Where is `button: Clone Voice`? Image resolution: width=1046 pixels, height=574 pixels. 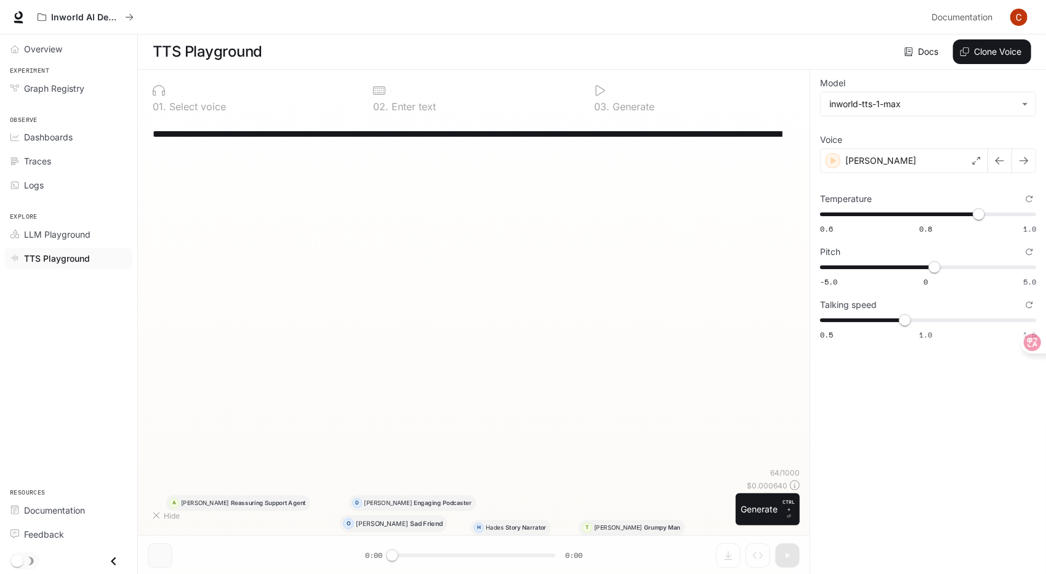 button: Clone Voice is located at coordinates (992, 52).